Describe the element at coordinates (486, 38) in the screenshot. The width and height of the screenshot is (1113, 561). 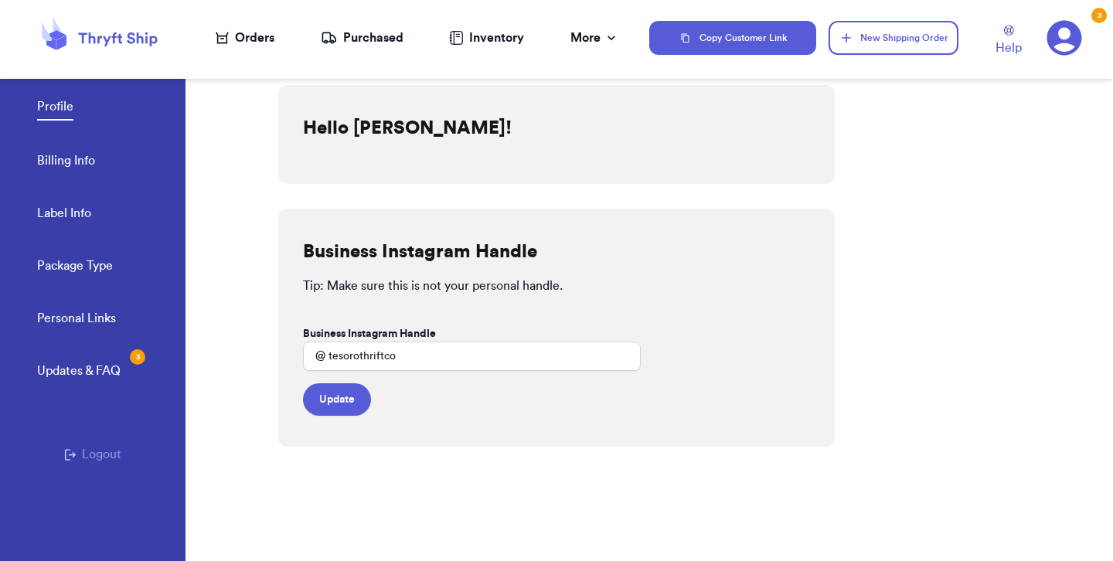
I see `a: Inventory` at that location.